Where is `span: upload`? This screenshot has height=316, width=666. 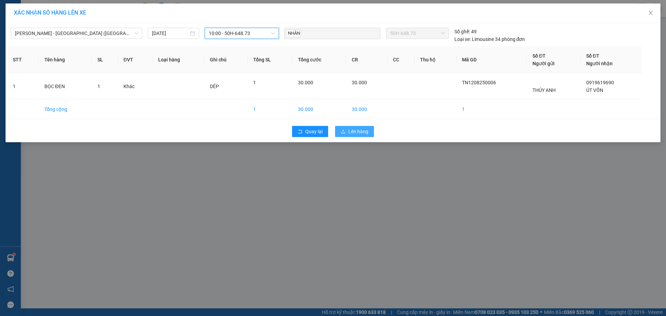
span: upload is located at coordinates (343, 132).